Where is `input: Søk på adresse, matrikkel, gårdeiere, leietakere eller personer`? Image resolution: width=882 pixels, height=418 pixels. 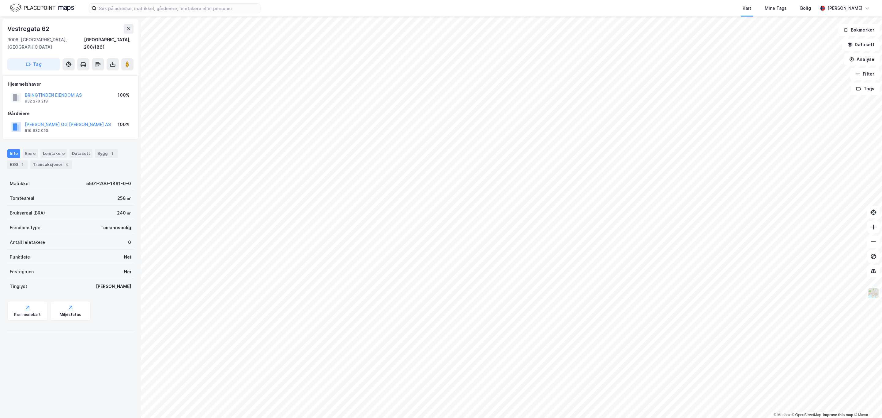
input: Søk på adresse, matrikkel, gårdeiere, leietakere eller personer is located at coordinates (178, 8).